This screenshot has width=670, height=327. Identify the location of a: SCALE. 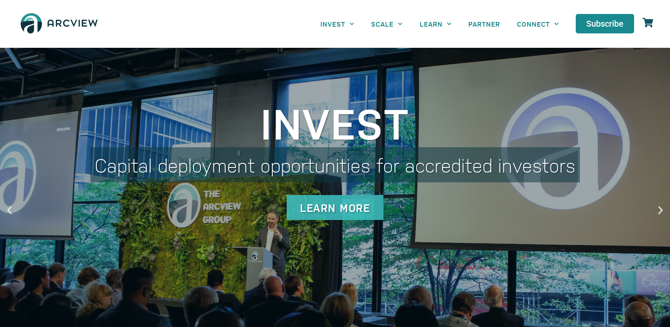
(387, 24).